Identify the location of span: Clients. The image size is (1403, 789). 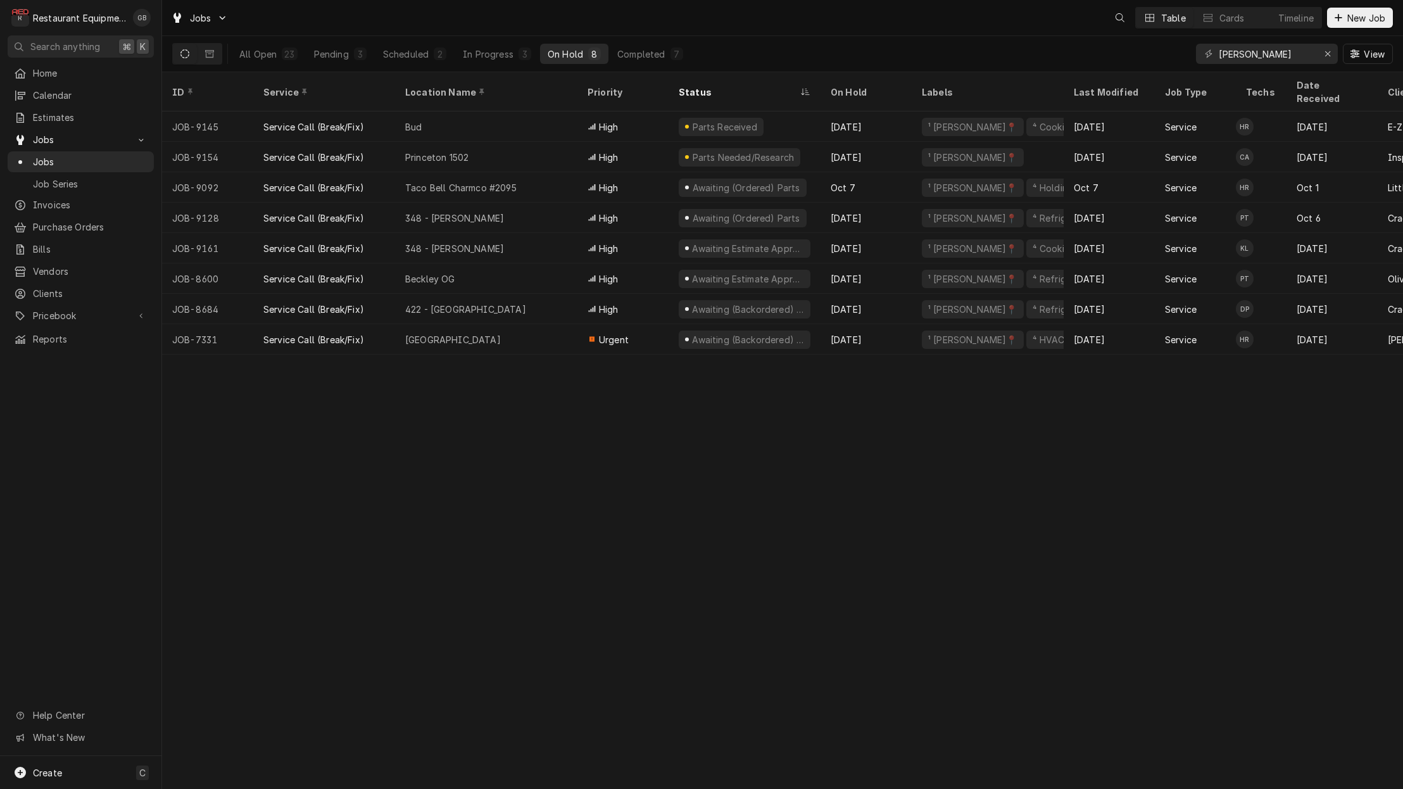
(90, 293).